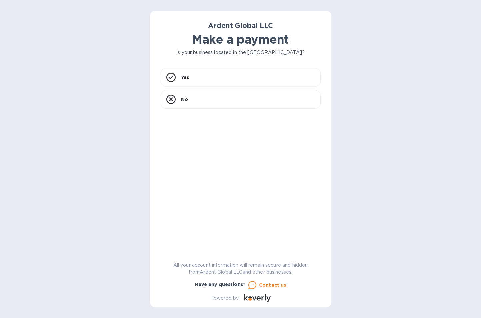 This screenshot has height=318, width=481. What do you see at coordinates (185, 77) in the screenshot?
I see `p: Yes` at bounding box center [185, 77].